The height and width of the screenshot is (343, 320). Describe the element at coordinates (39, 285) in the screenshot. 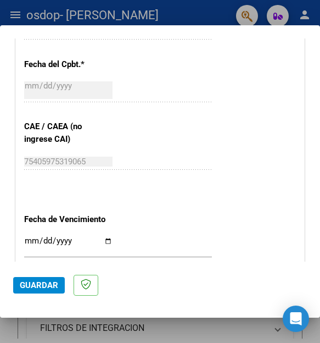

I see `button: Guardar` at that location.